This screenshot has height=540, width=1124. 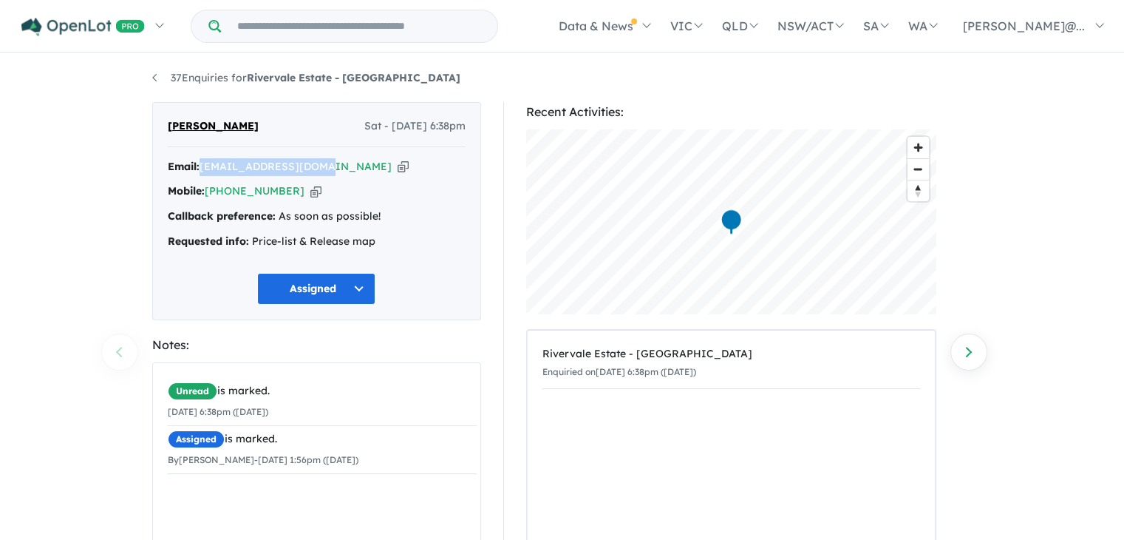 What do you see at coordinates (316, 217) in the screenshot?
I see `div: As soon as possible!` at bounding box center [316, 217].